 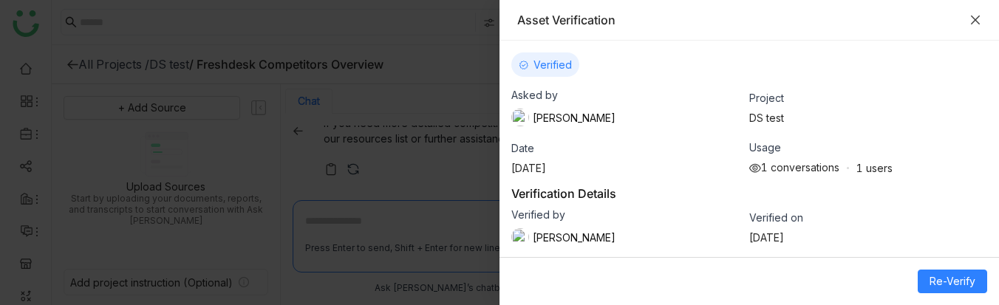 What do you see at coordinates (952, 281) in the screenshot?
I see `span: Re-Verify` at bounding box center [952, 281].